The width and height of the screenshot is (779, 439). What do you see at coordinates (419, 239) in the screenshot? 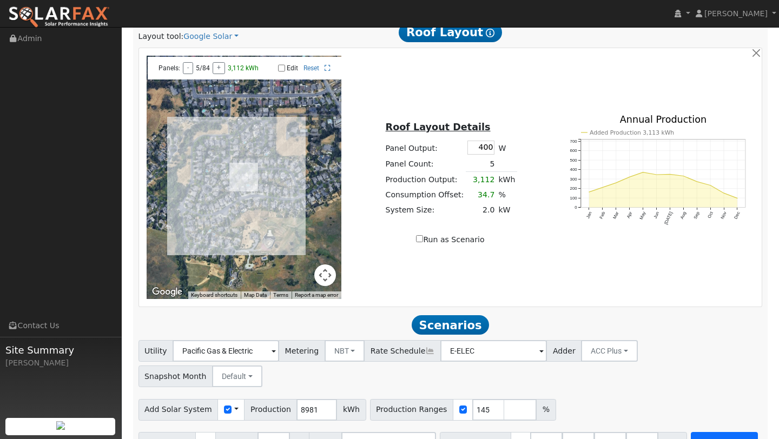
I see `input: Run as Scenario` at bounding box center [419, 239].